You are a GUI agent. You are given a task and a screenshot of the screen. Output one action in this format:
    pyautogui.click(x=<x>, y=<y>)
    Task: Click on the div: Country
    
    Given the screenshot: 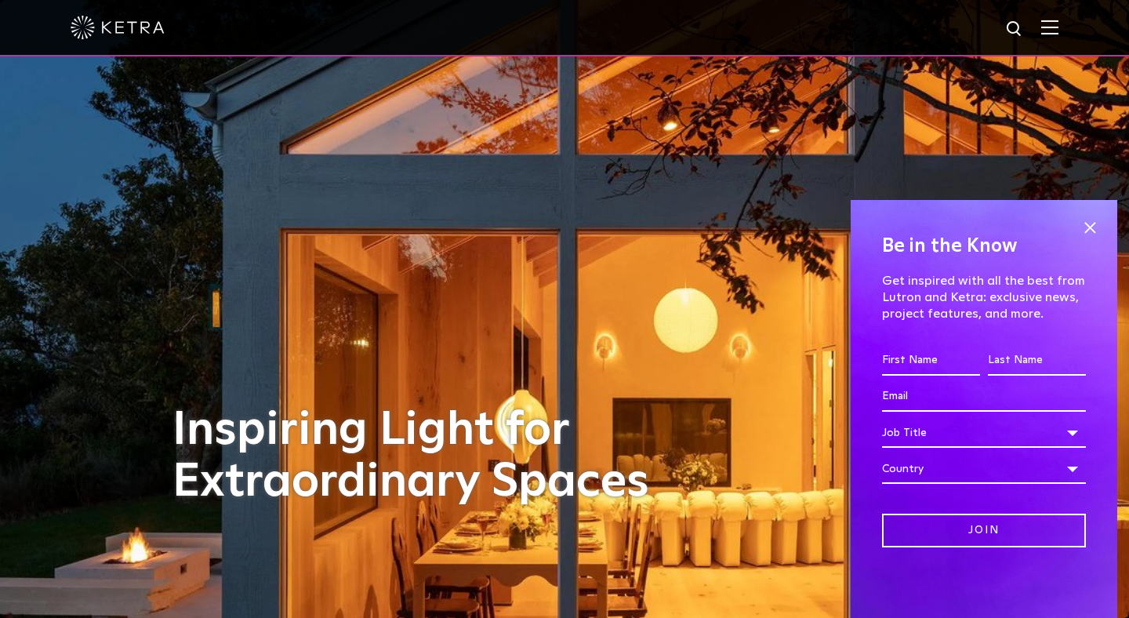 What is the action you would take?
    pyautogui.click(x=984, y=469)
    